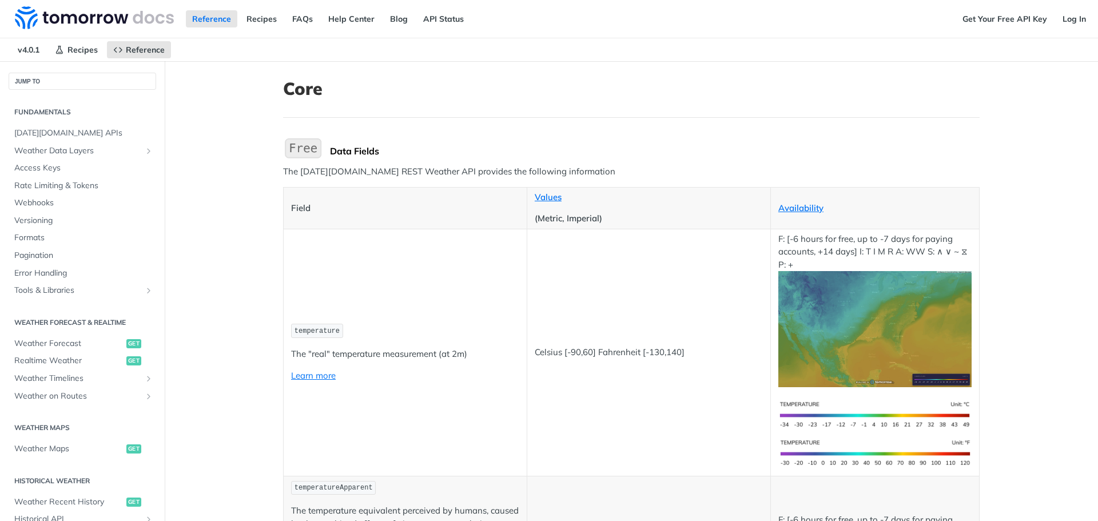 This screenshot has width=1098, height=521. What do you see at coordinates (82, 168) in the screenshot?
I see `a: Access Keys` at bounding box center [82, 168].